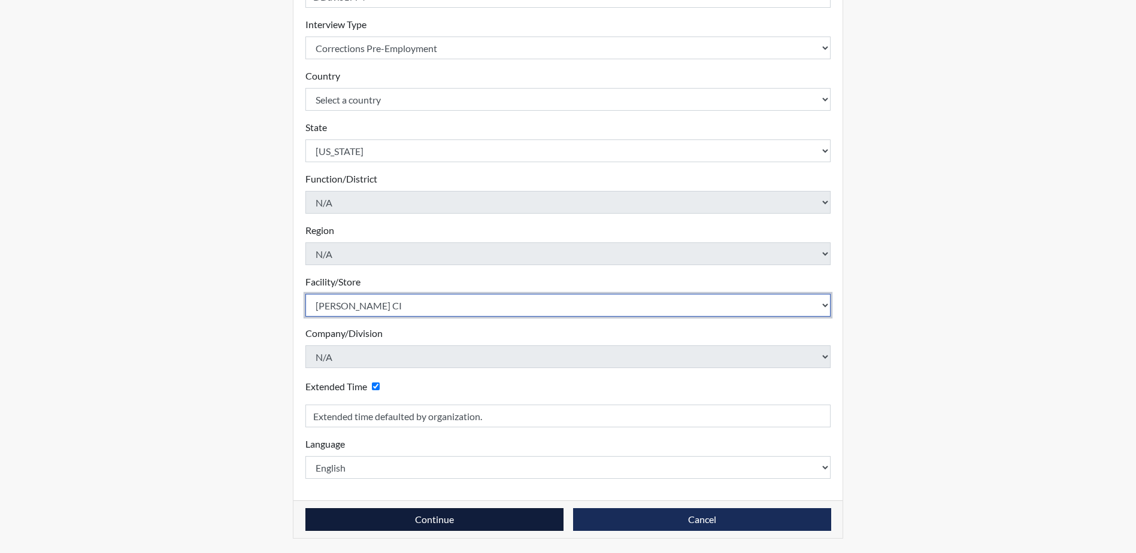 Image resolution: width=1136 pixels, height=553 pixels. I want to click on div: Checking this box will provide the interviewee with an accomodation of extra time to answer each ..., so click(345, 386).